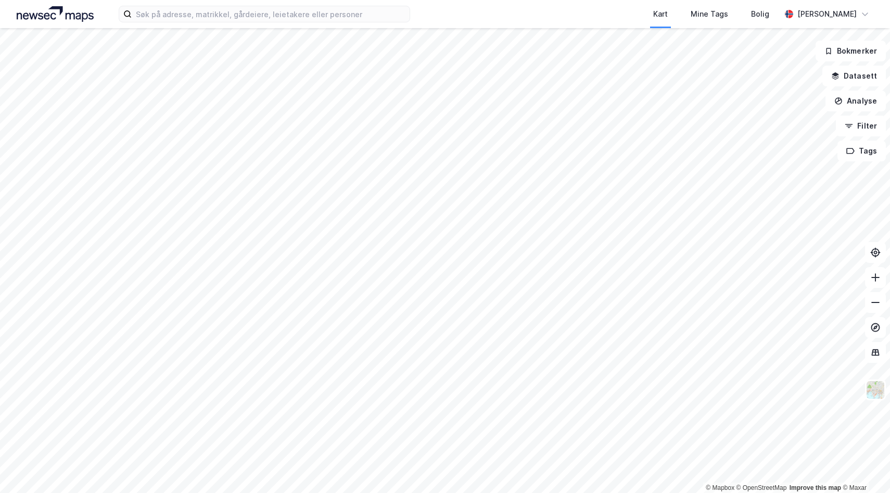  I want to click on div: Bolig, so click(760, 14).